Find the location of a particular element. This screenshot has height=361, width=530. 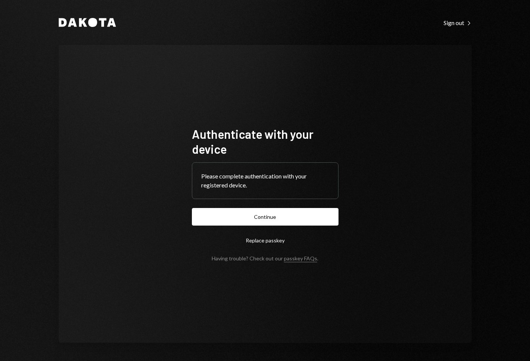

div: Sign out is located at coordinates (457, 23).